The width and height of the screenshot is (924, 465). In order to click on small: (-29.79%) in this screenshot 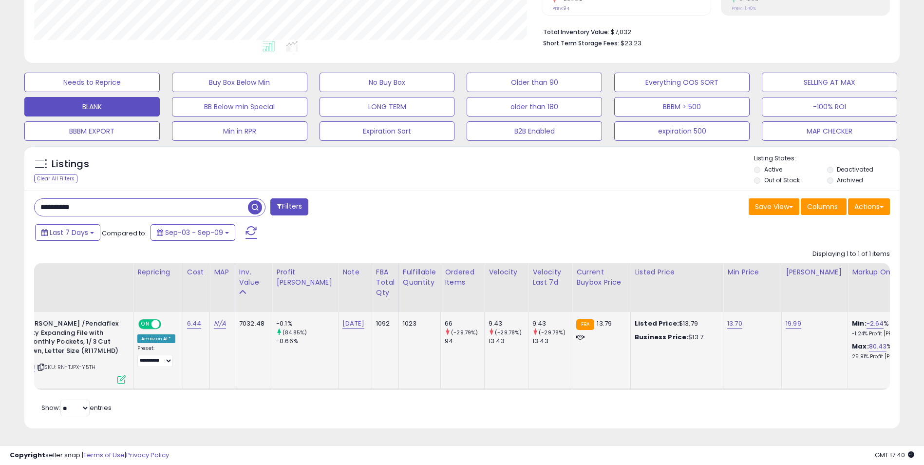, I will do `click(464, 332)`.